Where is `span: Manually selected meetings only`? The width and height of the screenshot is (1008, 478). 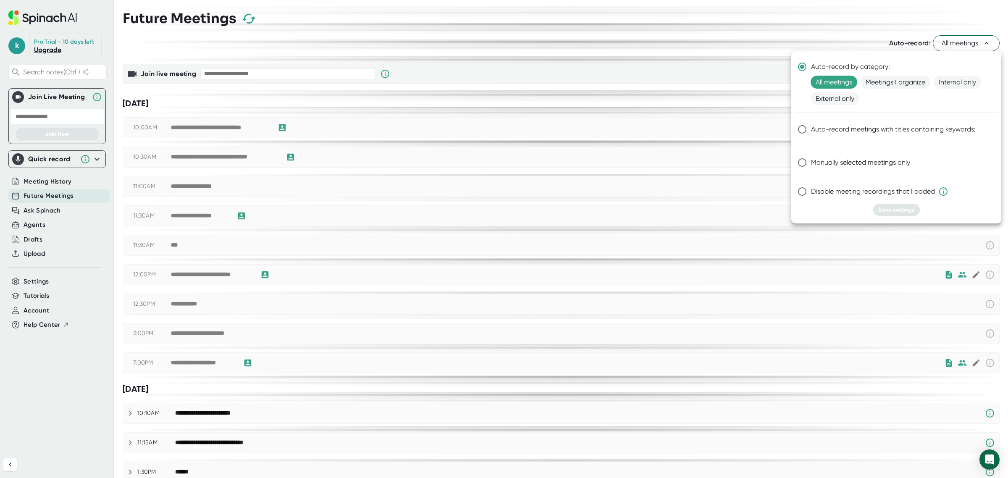 span: Manually selected meetings only is located at coordinates (860, 162).